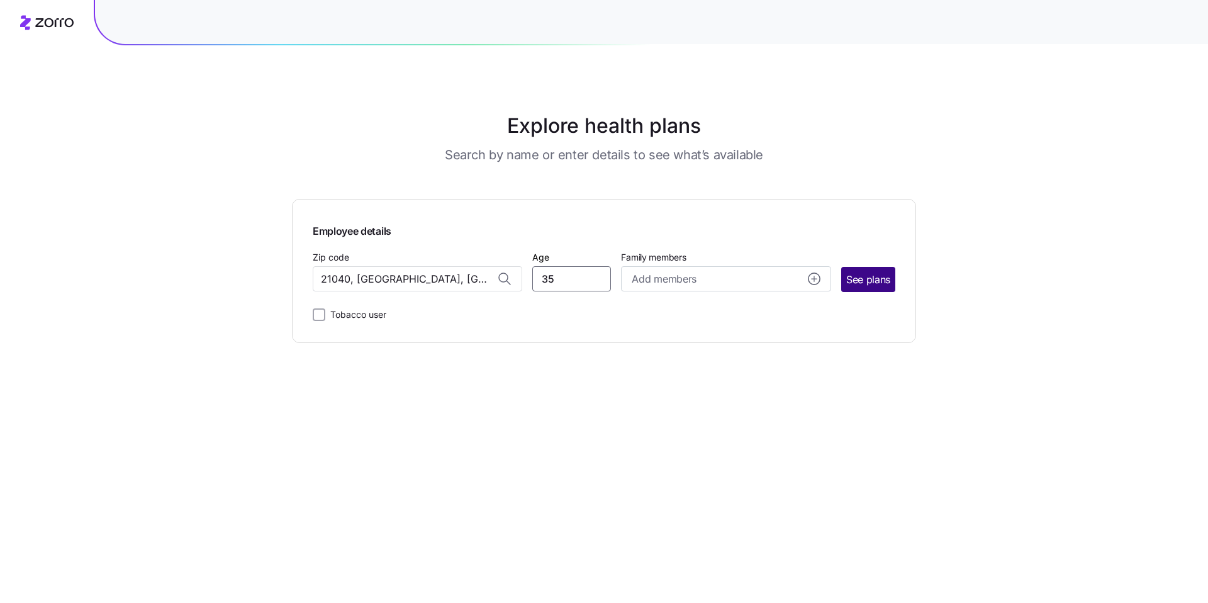 This screenshot has width=1208, height=603. Describe the element at coordinates (868, 279) in the screenshot. I see `button: See plans` at that location.